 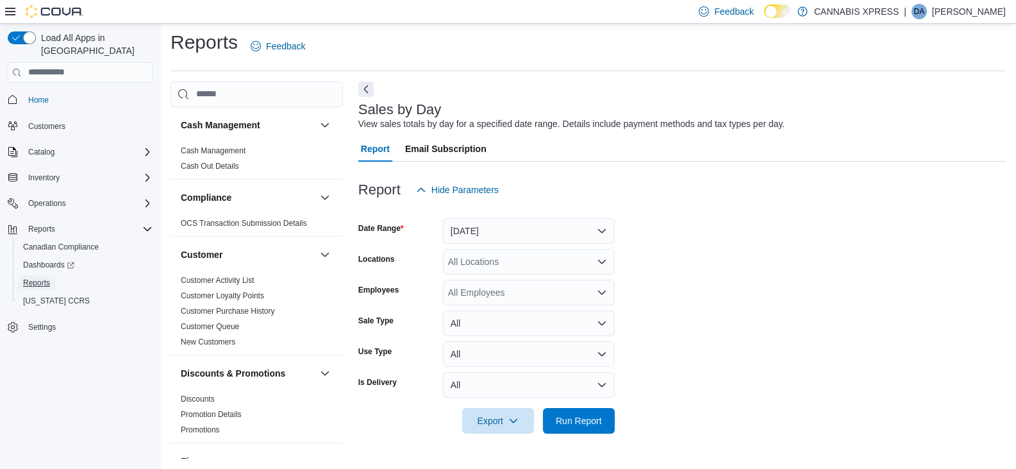 I want to click on nav: Complex example, so click(x=80, y=228).